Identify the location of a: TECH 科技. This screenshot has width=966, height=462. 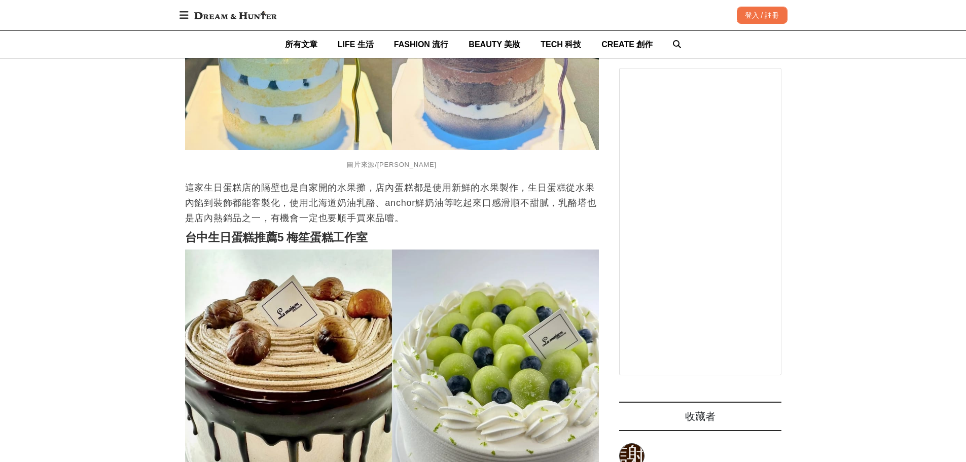
(561, 44).